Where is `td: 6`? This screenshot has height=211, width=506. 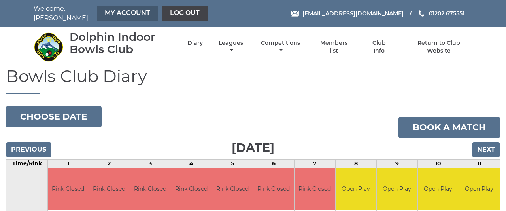
td: 6 is located at coordinates (274, 164).